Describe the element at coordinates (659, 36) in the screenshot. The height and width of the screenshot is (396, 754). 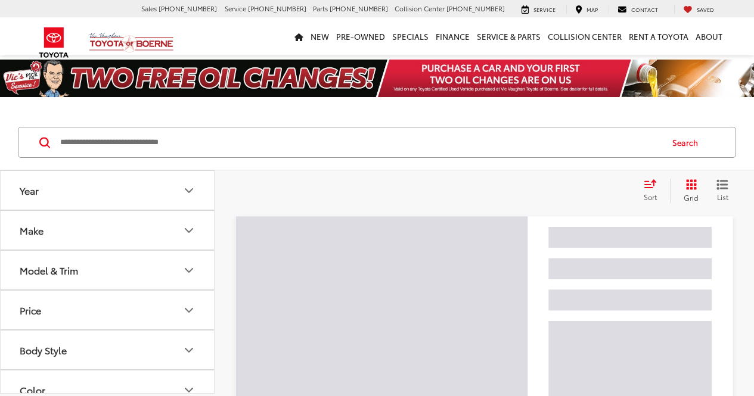
I see `a: Rent a Toyota` at that location.